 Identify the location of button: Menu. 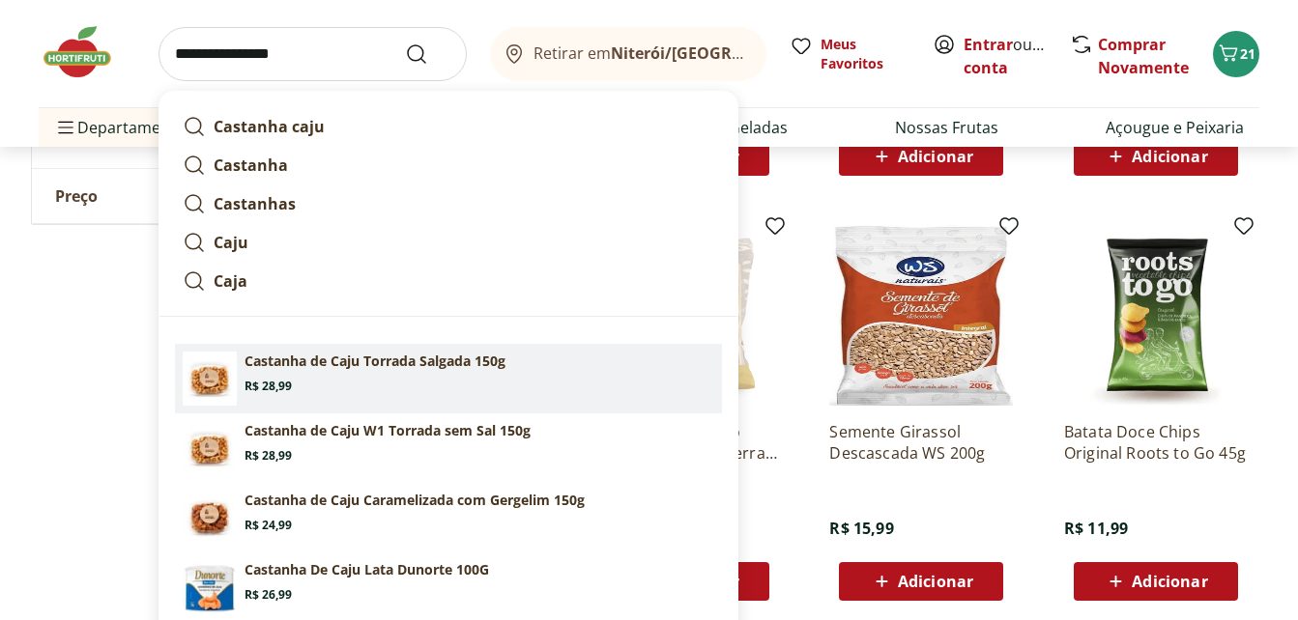
(66, 128).